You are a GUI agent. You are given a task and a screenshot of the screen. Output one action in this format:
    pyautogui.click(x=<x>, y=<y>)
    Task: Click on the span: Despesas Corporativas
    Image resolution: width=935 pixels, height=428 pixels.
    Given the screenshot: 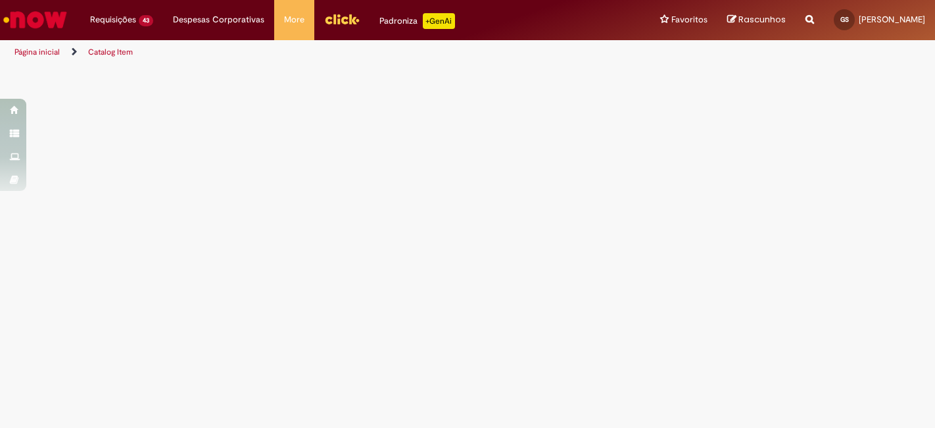 What is the action you would take?
    pyautogui.click(x=218, y=20)
    